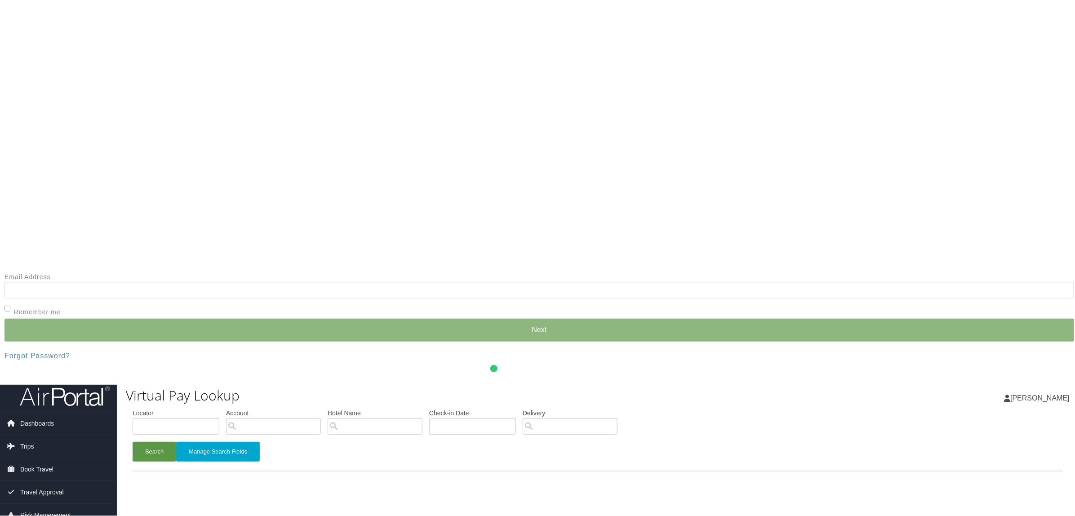 This screenshot has height=516, width=1075. I want to click on span: Trips, so click(27, 445).